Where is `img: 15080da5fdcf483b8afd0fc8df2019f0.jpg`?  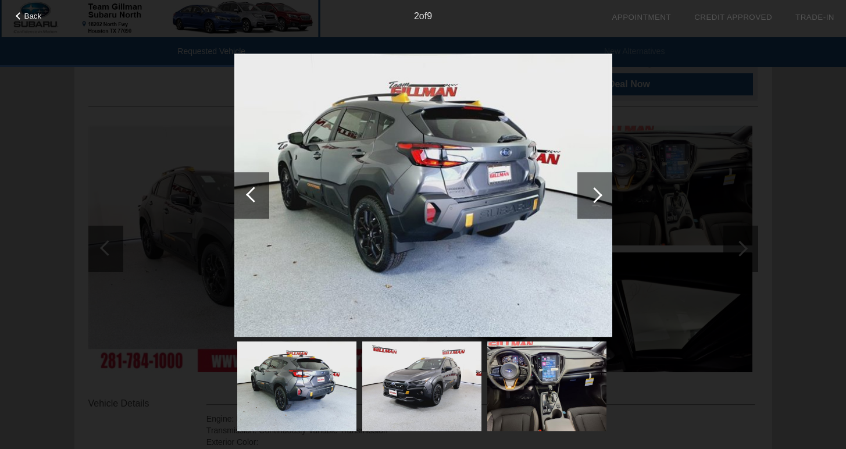
img: 15080da5fdcf483b8afd0fc8df2019f0.jpg is located at coordinates (422, 386).